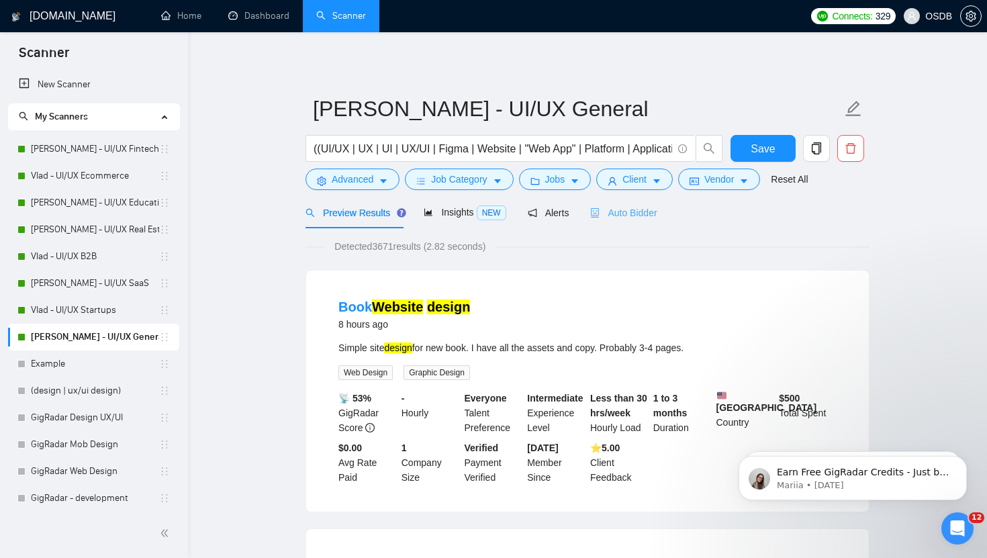  Describe the element at coordinates (181, 15) in the screenshot. I see `a: homeHome` at that location.